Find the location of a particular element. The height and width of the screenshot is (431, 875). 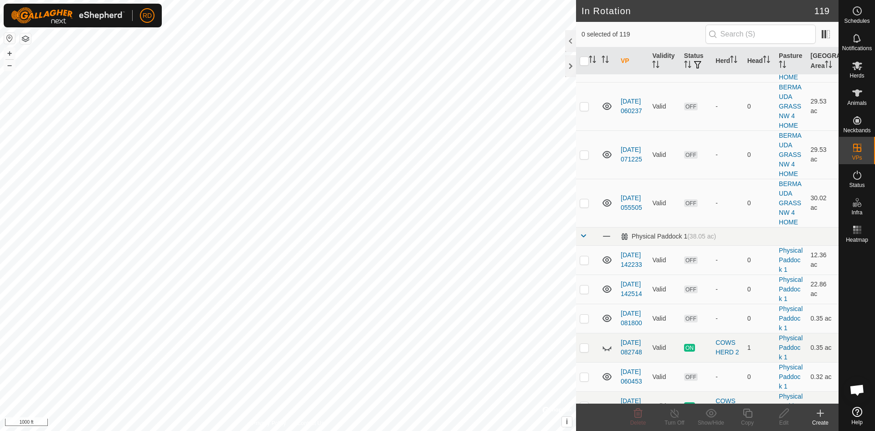

div: Turn Off is located at coordinates (675, 423).